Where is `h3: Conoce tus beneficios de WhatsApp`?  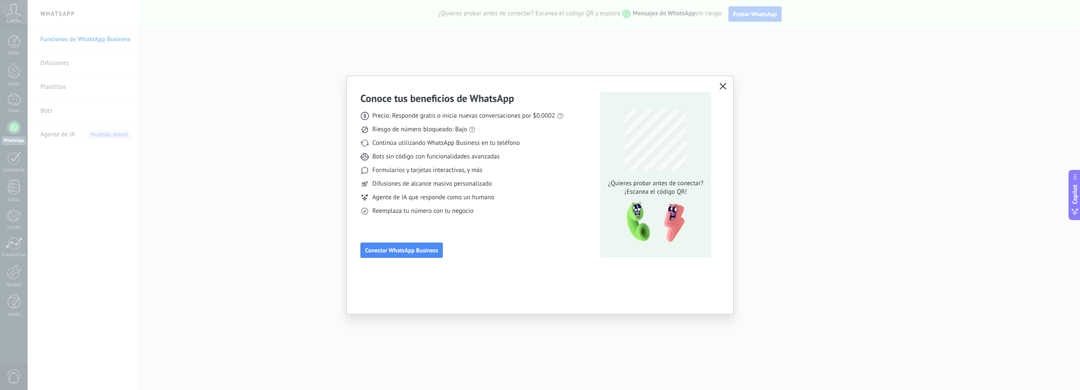
h3: Conoce tus beneficios de WhatsApp is located at coordinates (437, 98).